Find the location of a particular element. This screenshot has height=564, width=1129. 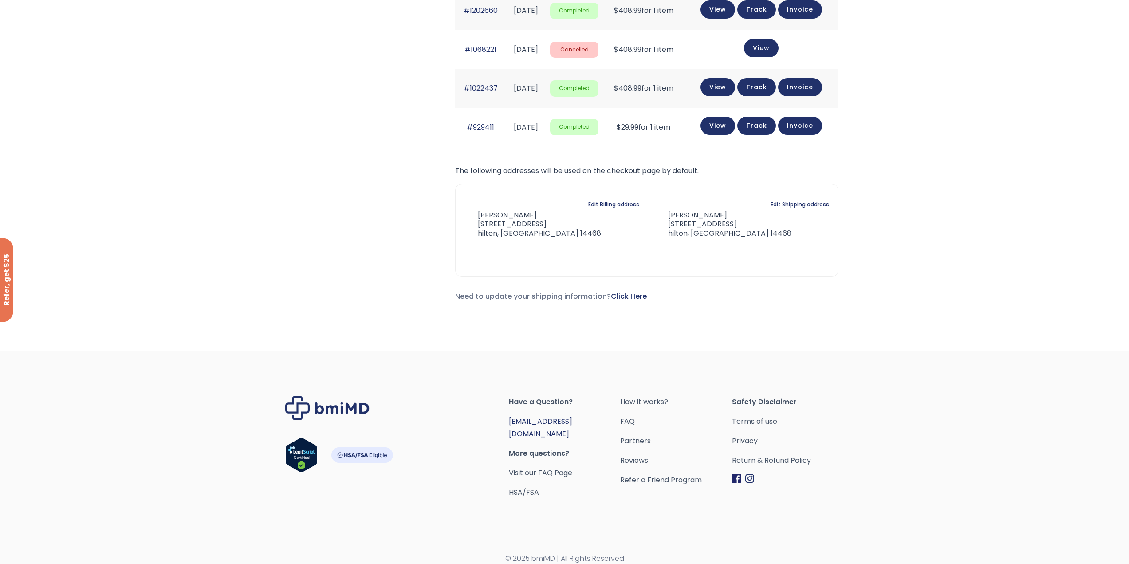

span: Have a Question? is located at coordinates (565, 402).